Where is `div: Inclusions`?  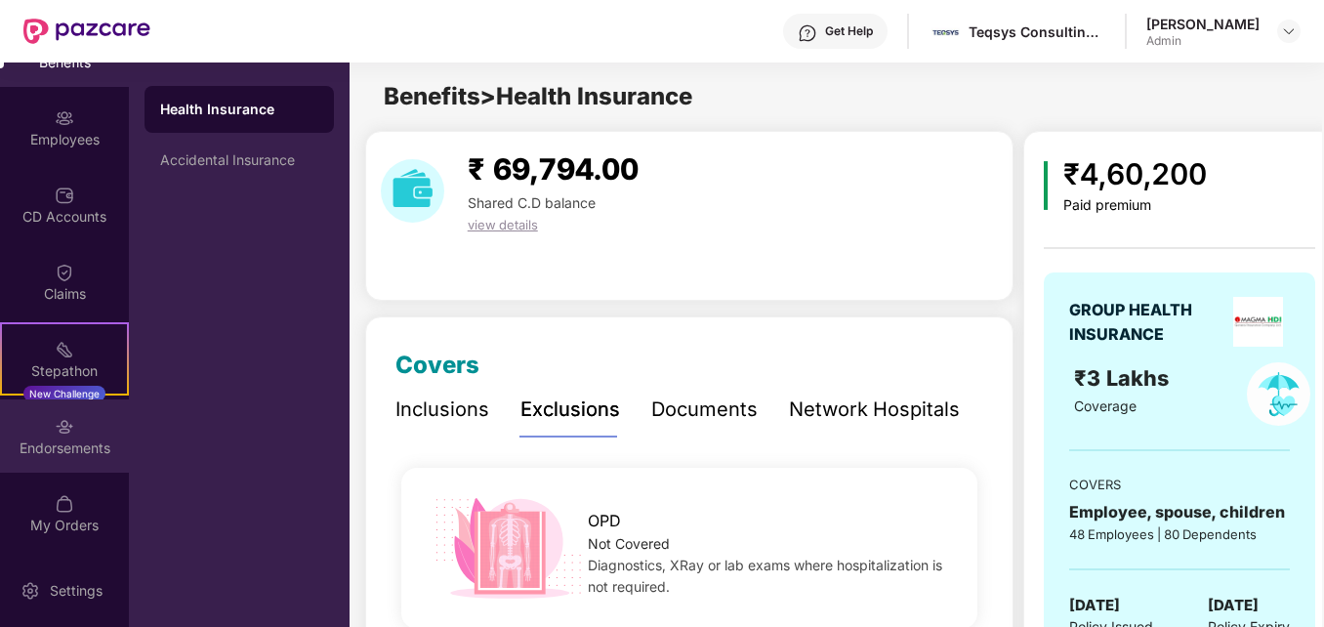 div: Inclusions is located at coordinates (442, 409).